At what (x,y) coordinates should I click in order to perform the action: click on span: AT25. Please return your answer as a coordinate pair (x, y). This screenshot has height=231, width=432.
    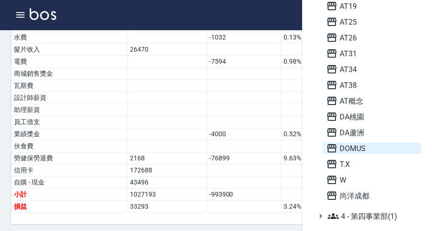
    Looking at the image, I should click on (372, 22).